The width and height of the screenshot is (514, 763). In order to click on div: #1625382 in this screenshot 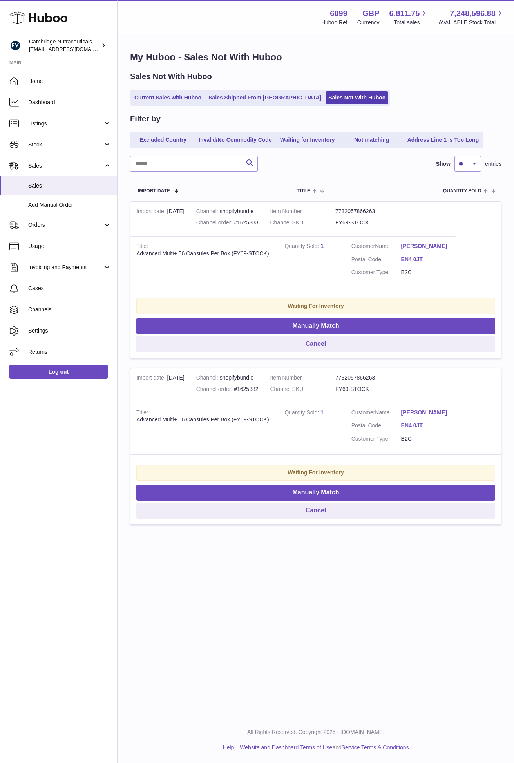, I will do `click(227, 389)`.